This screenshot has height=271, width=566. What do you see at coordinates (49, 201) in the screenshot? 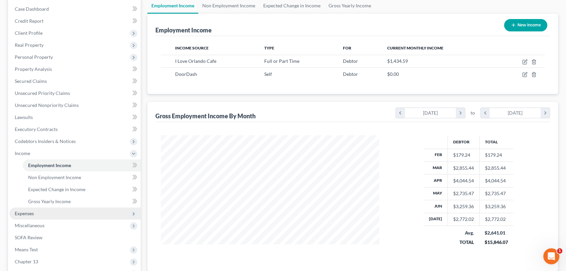
I see `span: Gross Yearly Income` at bounding box center [49, 201].